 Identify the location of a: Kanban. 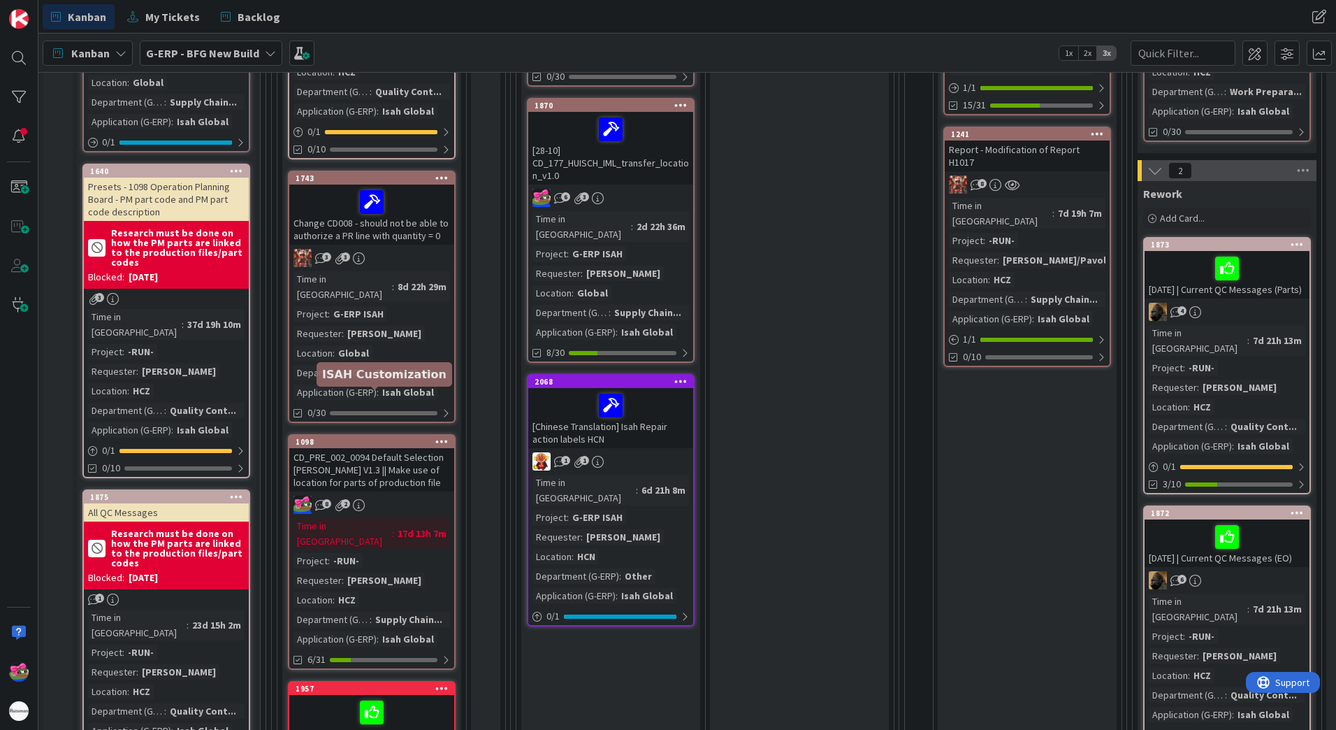
(78, 17).